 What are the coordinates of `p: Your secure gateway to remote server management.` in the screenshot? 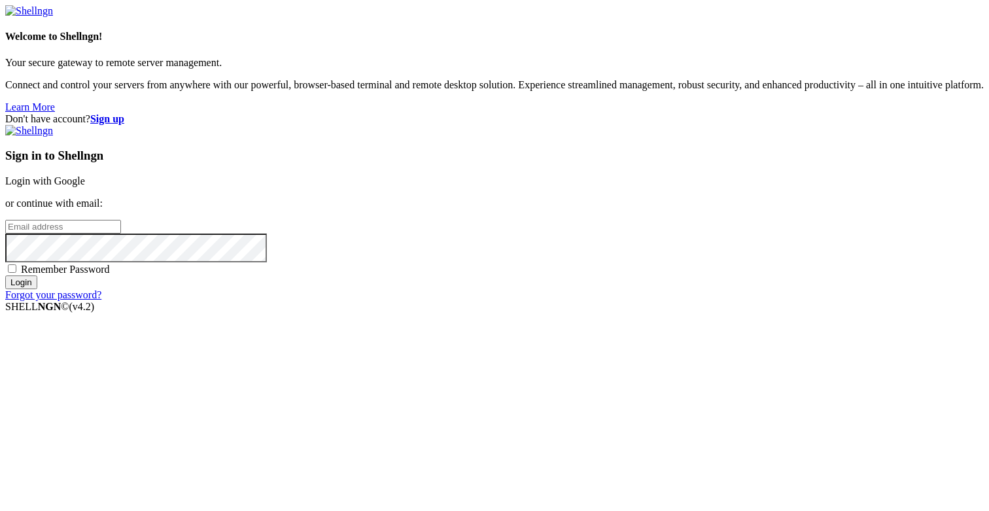 It's located at (495, 63).